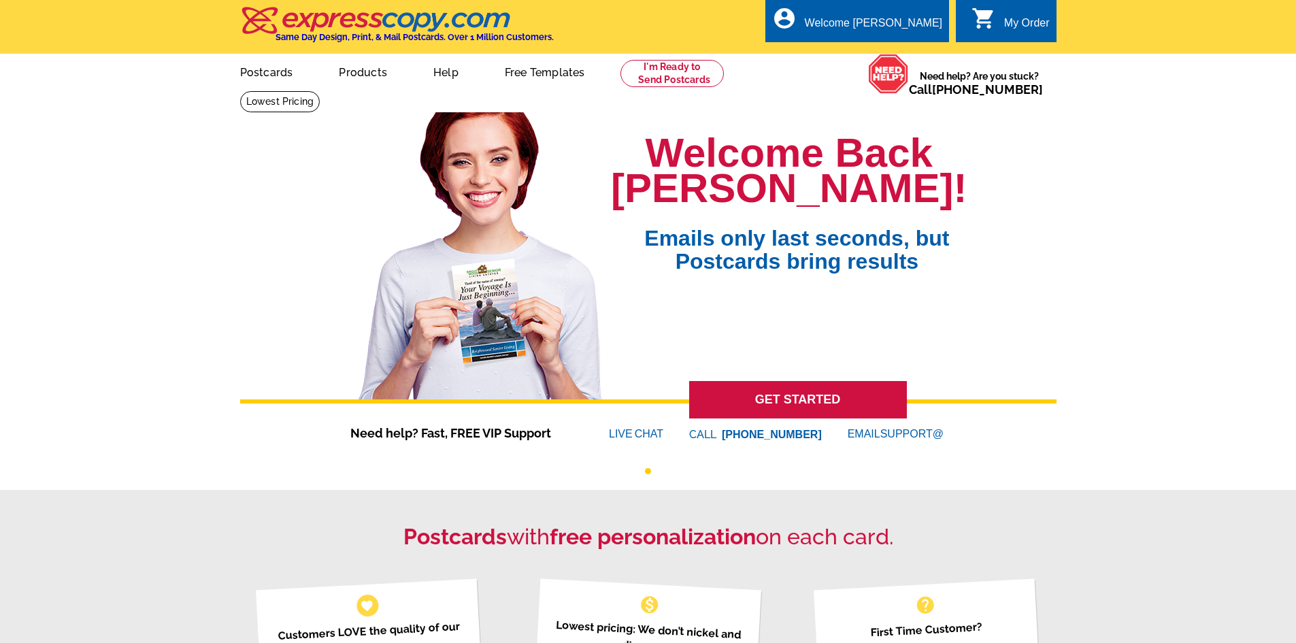 The height and width of the screenshot is (643, 1296). What do you see at coordinates (650, 605) in the screenshot?
I see `span: monetization_on` at bounding box center [650, 605].